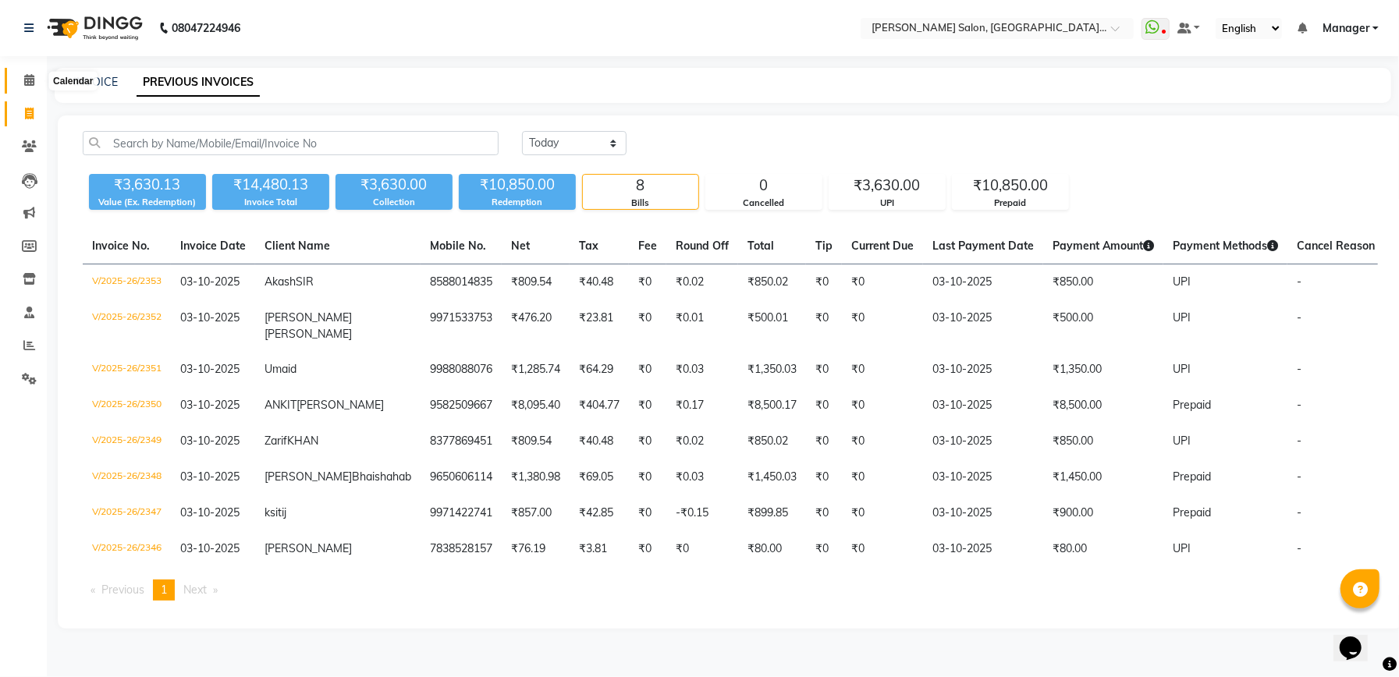  I want to click on span: Payment Methods, so click(1225, 246).